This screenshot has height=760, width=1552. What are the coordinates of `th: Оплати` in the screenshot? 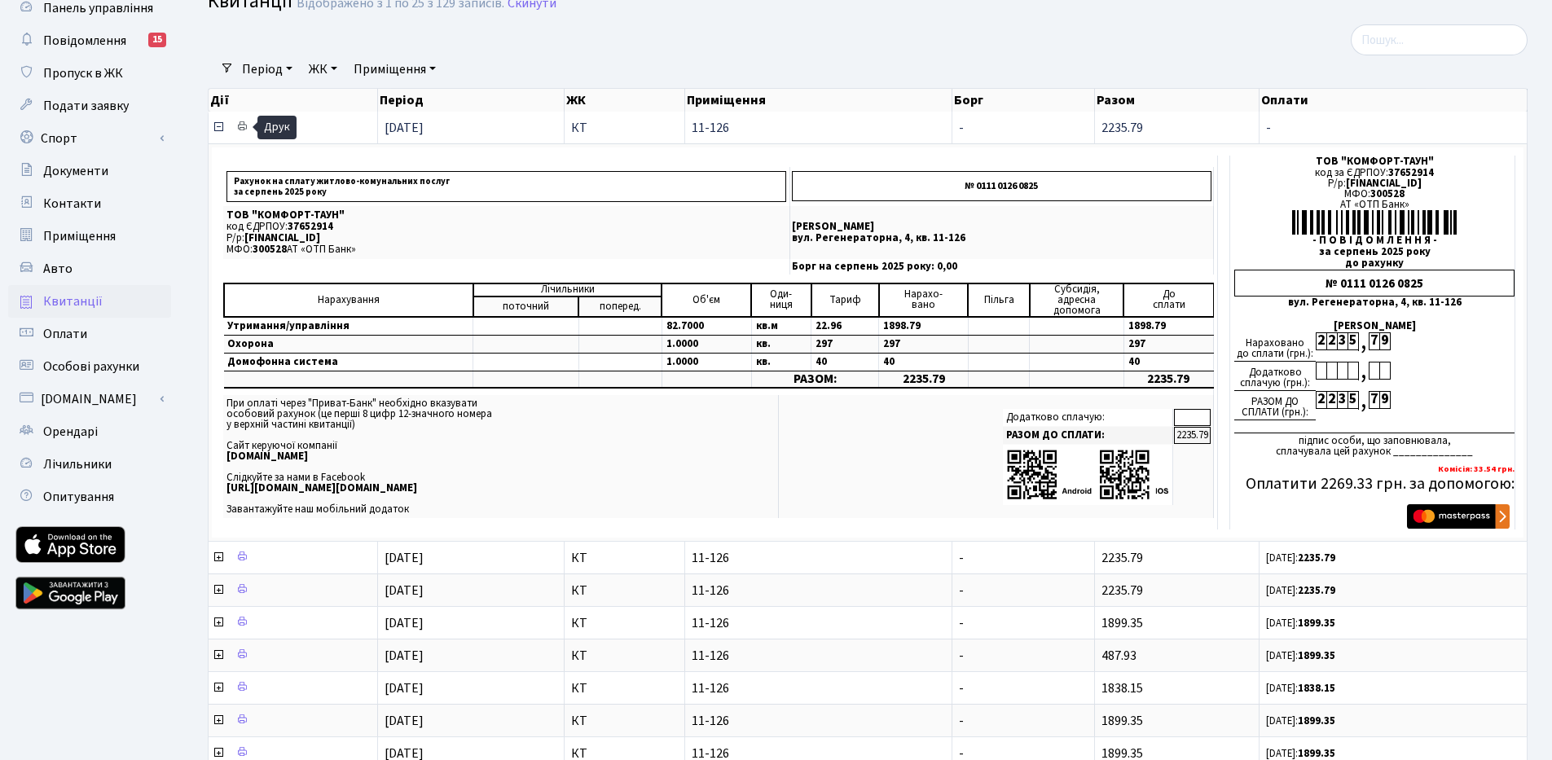 It's located at (1393, 100).